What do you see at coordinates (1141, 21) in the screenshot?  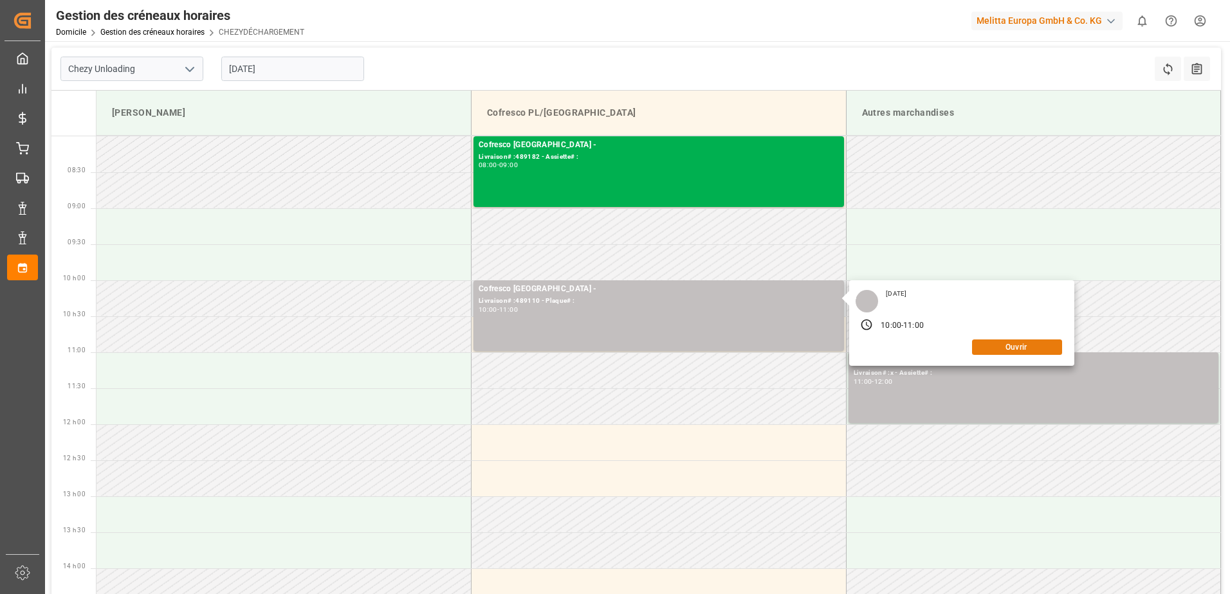 I see `button: Afficher 0 nouvelles notifications` at bounding box center [1141, 21].